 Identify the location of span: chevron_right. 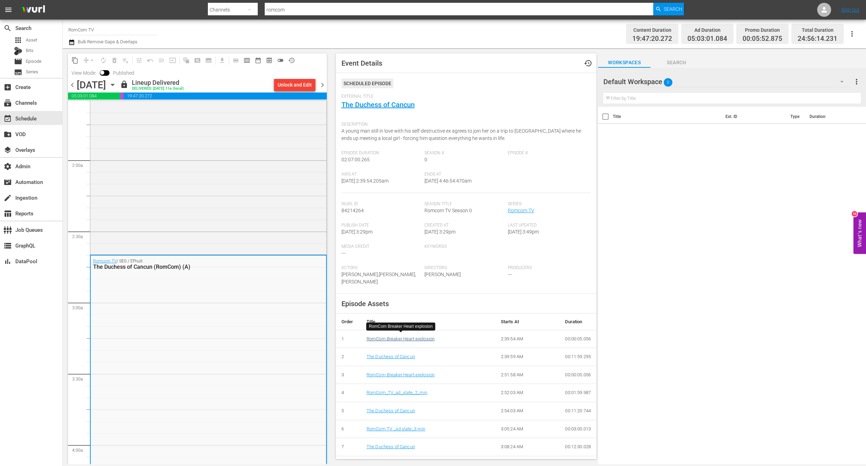
(322, 85).